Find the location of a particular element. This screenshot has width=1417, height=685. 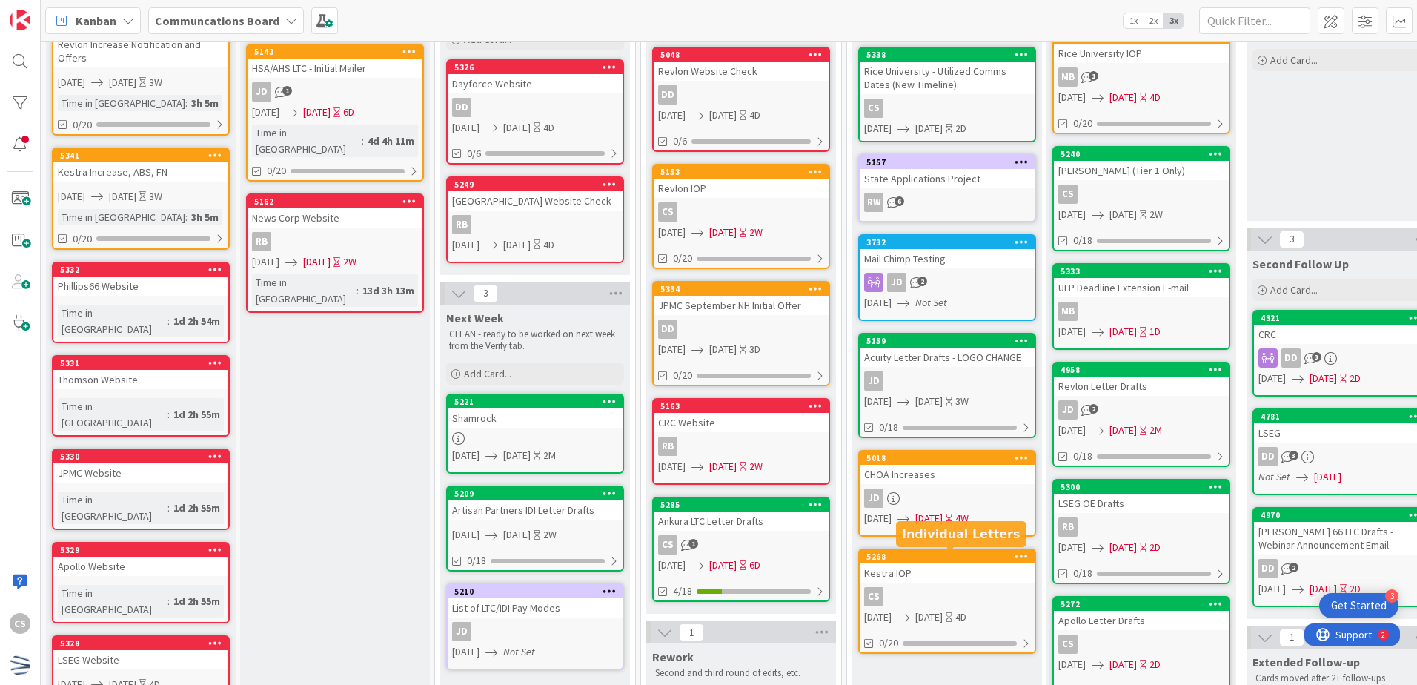

div: 3 is located at coordinates (1392, 596).